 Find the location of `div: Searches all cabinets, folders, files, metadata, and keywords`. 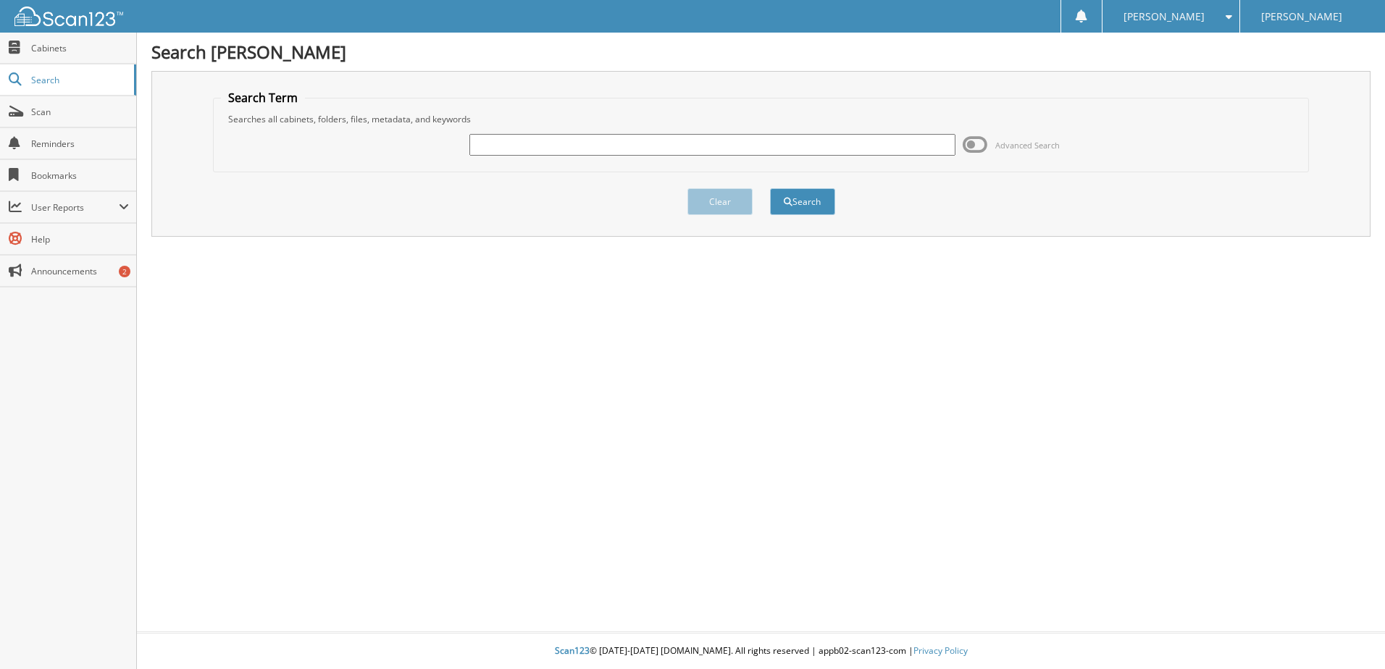

div: Searches all cabinets, folders, files, metadata, and keywords is located at coordinates (761, 119).